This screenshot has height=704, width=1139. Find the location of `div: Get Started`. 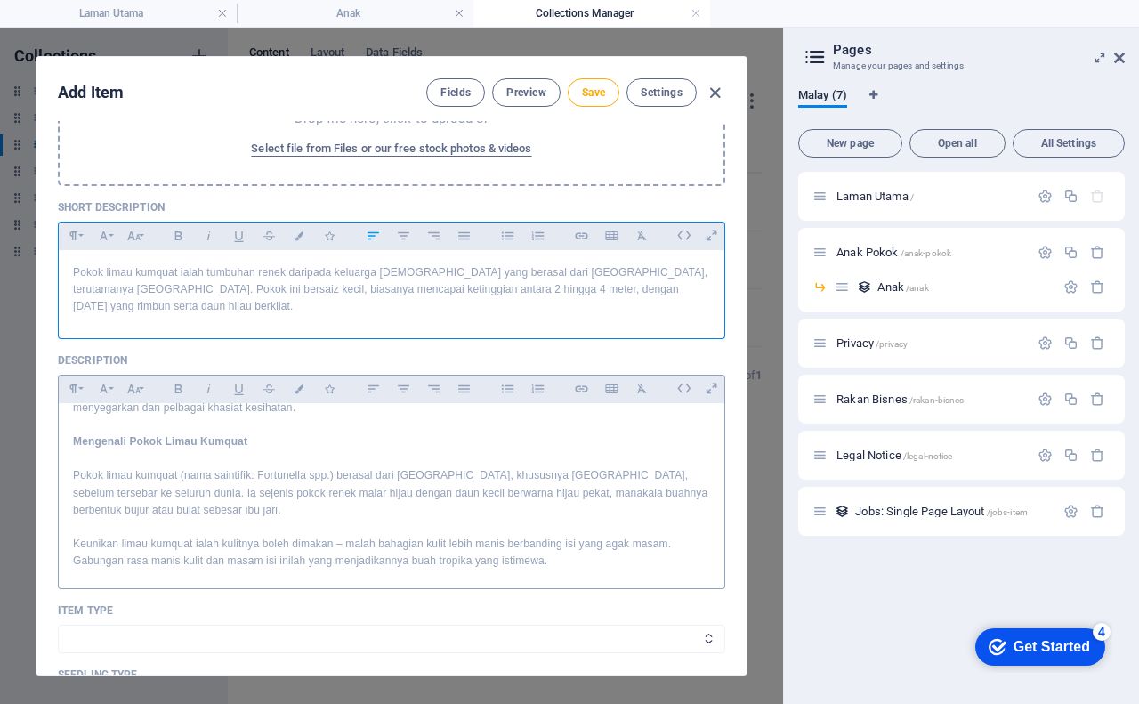

div: Get Started is located at coordinates (86, 28).